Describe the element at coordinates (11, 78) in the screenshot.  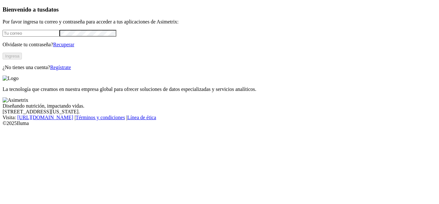
I see `img: Logo` at that location.